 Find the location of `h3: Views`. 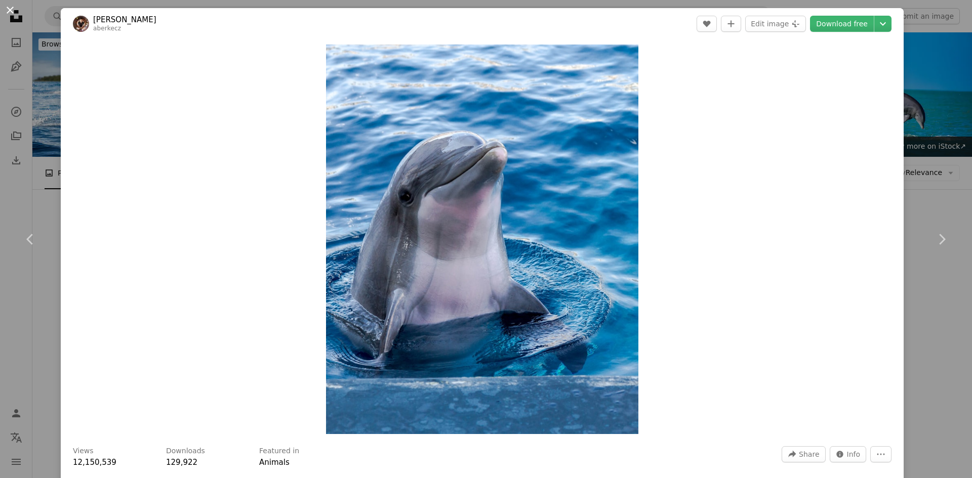

h3: Views is located at coordinates (83, 452).